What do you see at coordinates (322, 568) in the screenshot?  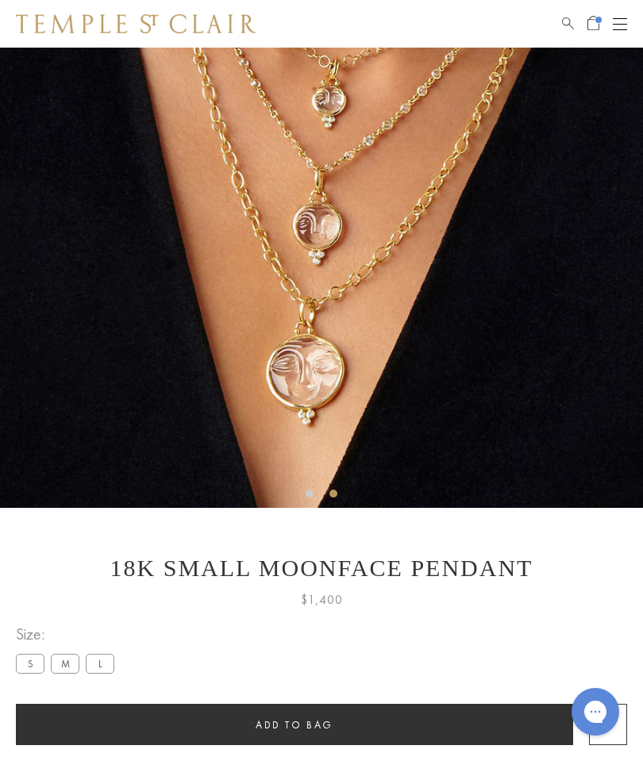 I see `h1: 18K Small Moonface Pendant` at bounding box center [322, 568].